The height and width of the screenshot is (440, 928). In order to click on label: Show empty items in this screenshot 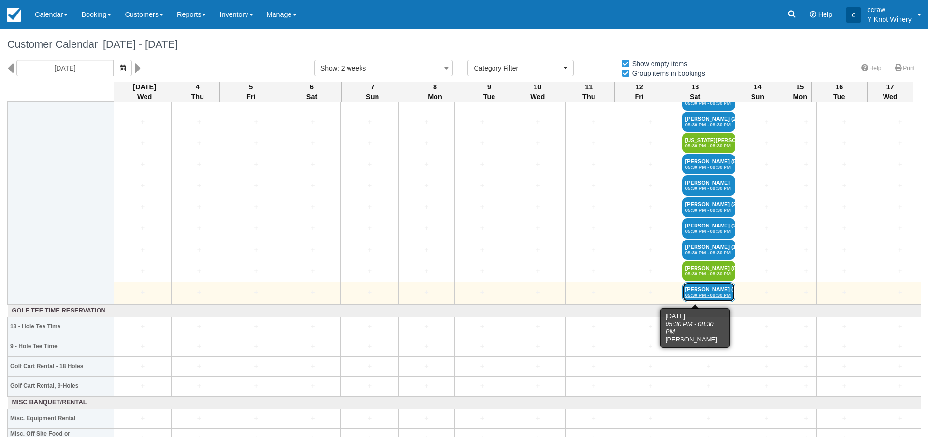, I will do `click(657, 64)`.